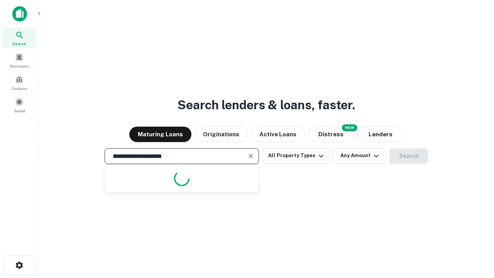 The image size is (494, 278). What do you see at coordinates (278, 134) in the screenshot?
I see `button: Active Loans` at bounding box center [278, 134].